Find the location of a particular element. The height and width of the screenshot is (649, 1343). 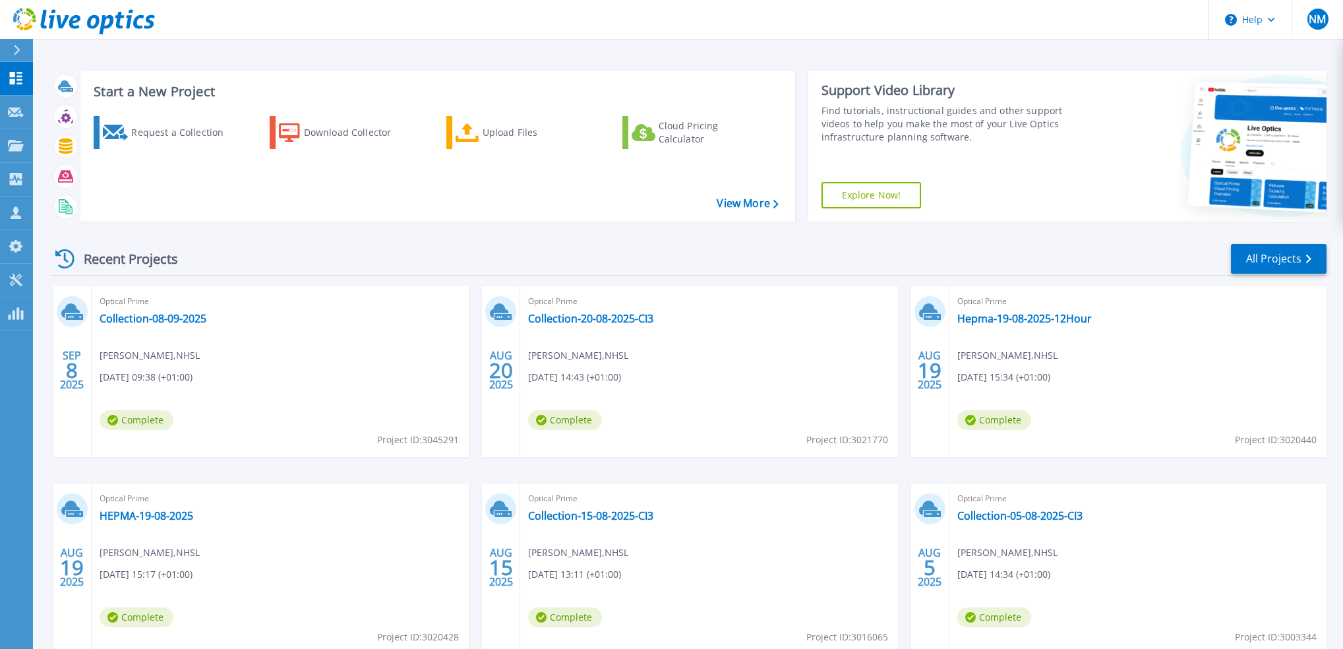

span: 8 is located at coordinates (72, 370).